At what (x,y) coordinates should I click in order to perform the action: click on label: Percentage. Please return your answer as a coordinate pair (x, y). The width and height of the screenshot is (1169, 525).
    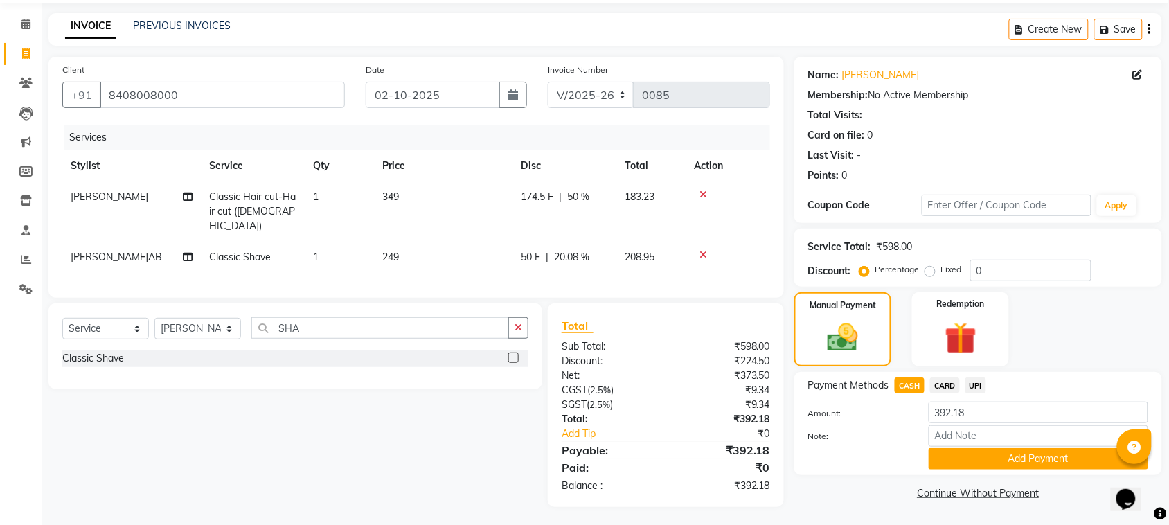
    Looking at the image, I should click on (898, 269).